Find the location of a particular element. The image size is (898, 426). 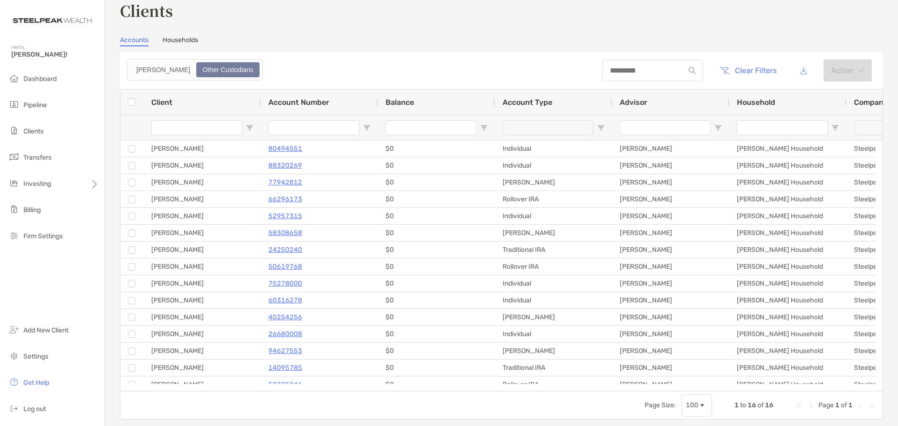

div: Traditional IRA is located at coordinates (554, 250).